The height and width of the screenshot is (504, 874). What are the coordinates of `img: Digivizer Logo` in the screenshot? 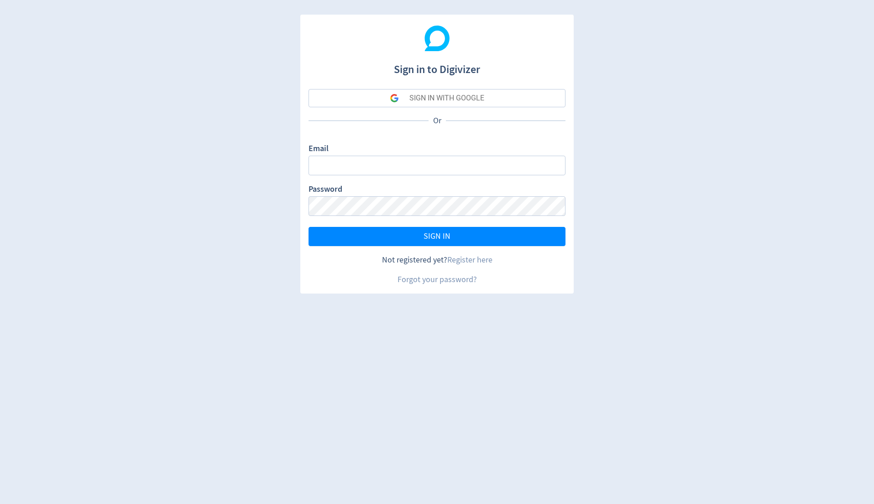 It's located at (437, 38).